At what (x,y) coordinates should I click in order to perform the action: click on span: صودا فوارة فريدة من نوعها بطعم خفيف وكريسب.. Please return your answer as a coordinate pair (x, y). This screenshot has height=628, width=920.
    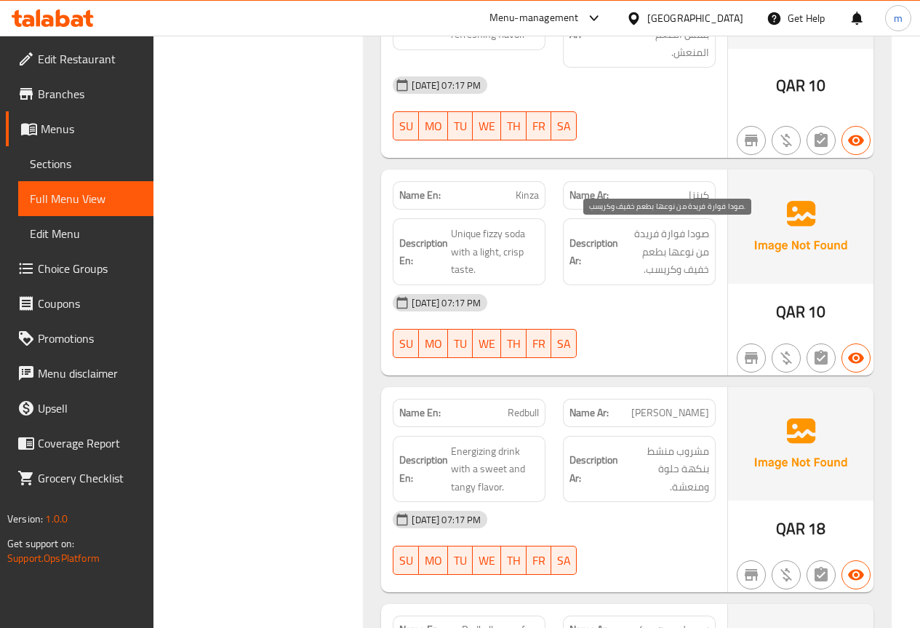
    Looking at the image, I should click on (665, 252).